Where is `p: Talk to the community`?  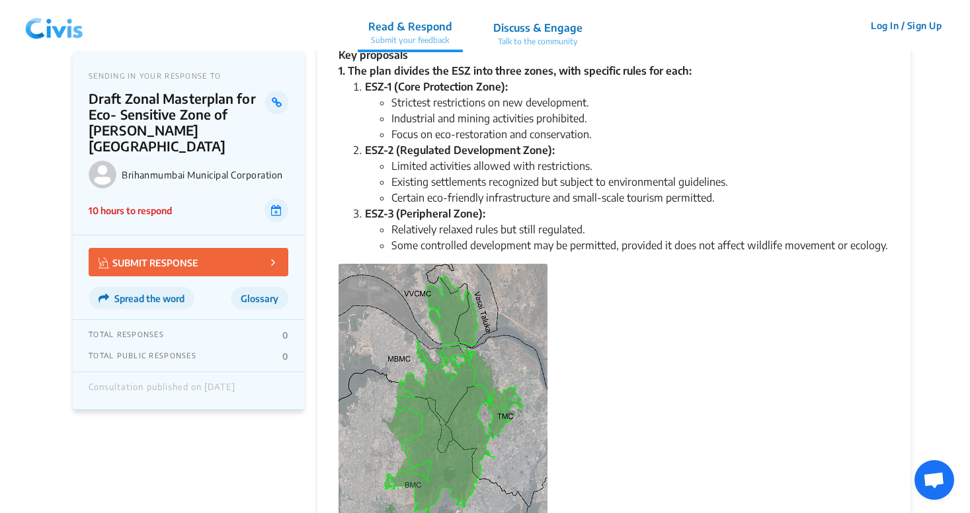 p: Talk to the community is located at coordinates (538, 42).